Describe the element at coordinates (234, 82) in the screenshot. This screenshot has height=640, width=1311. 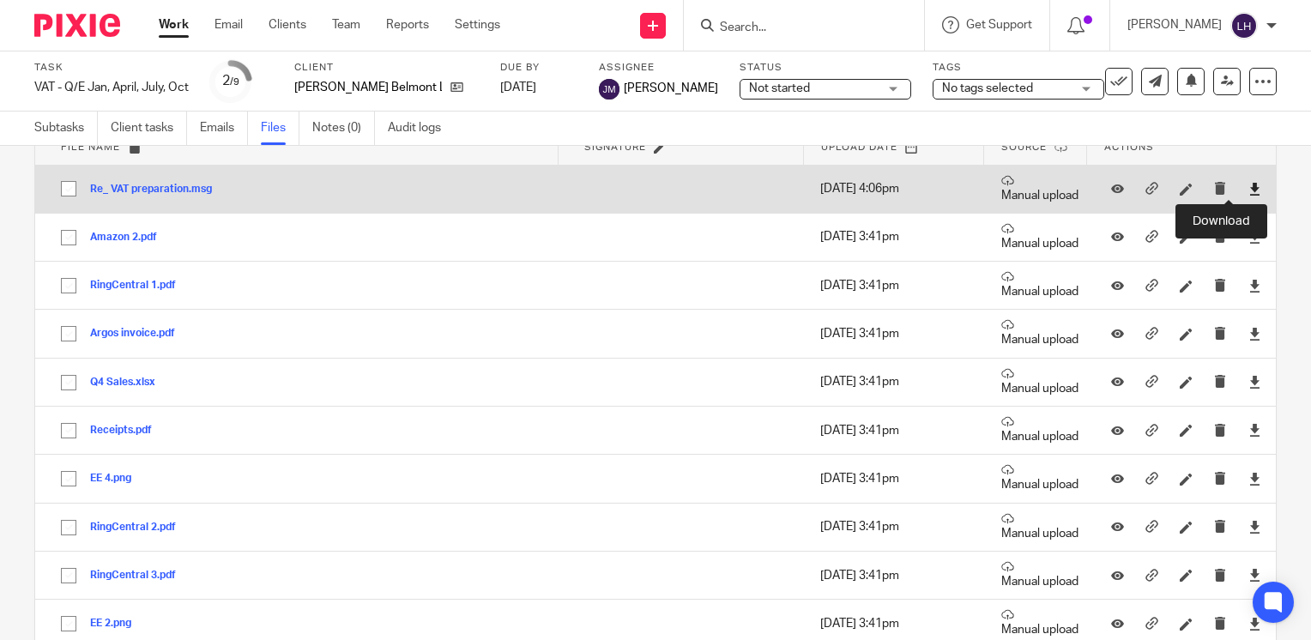
I see `small: /9` at that location.